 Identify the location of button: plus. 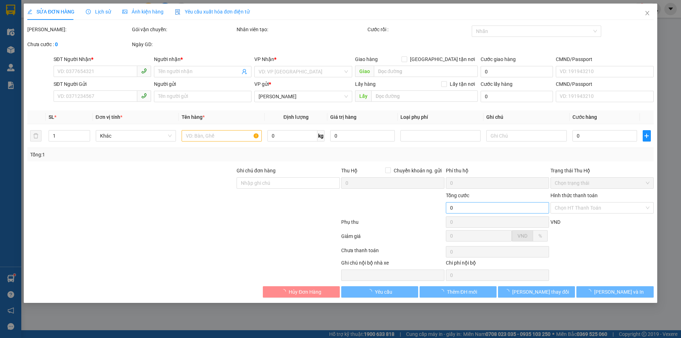
(647, 136).